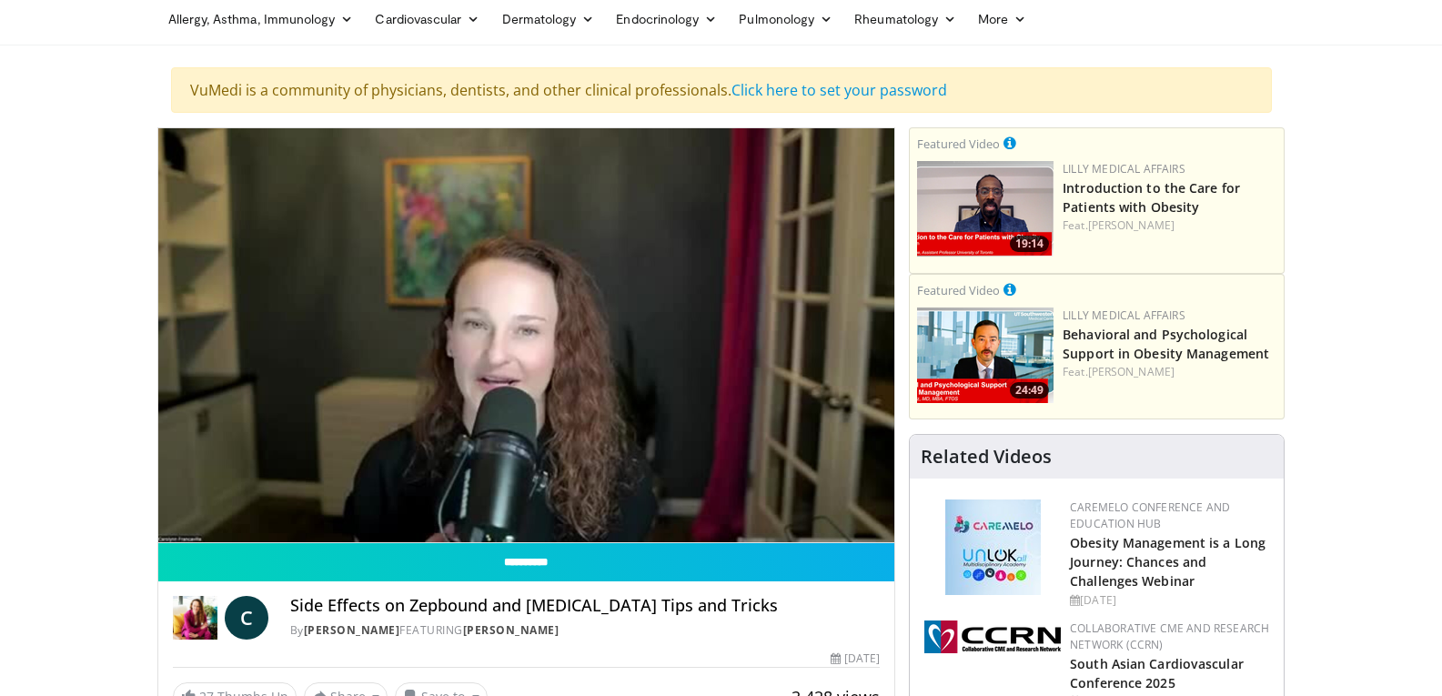 Image resolution: width=1442 pixels, height=696 pixels. Describe the element at coordinates (427, 19) in the screenshot. I see `a: Cardiovascular` at that location.